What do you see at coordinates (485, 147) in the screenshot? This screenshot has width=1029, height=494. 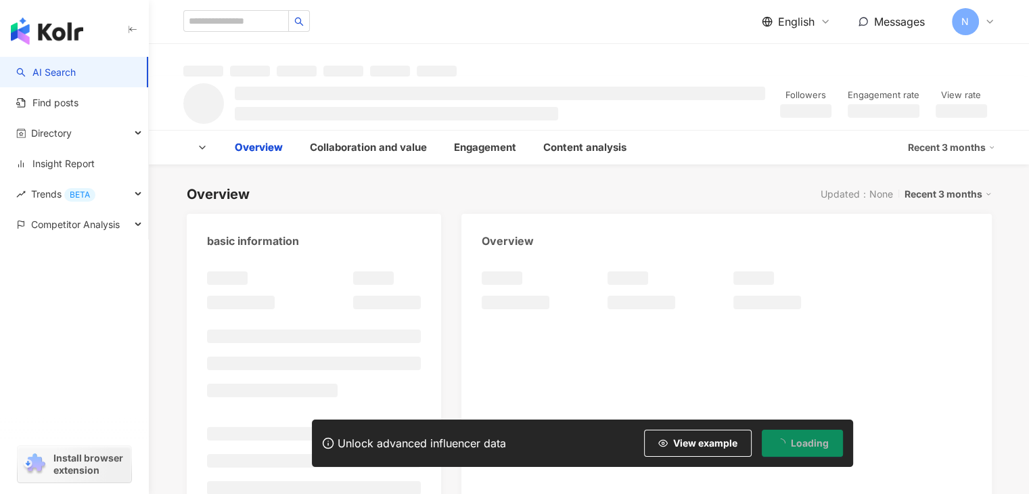 I see `div: Engagement` at bounding box center [485, 147].